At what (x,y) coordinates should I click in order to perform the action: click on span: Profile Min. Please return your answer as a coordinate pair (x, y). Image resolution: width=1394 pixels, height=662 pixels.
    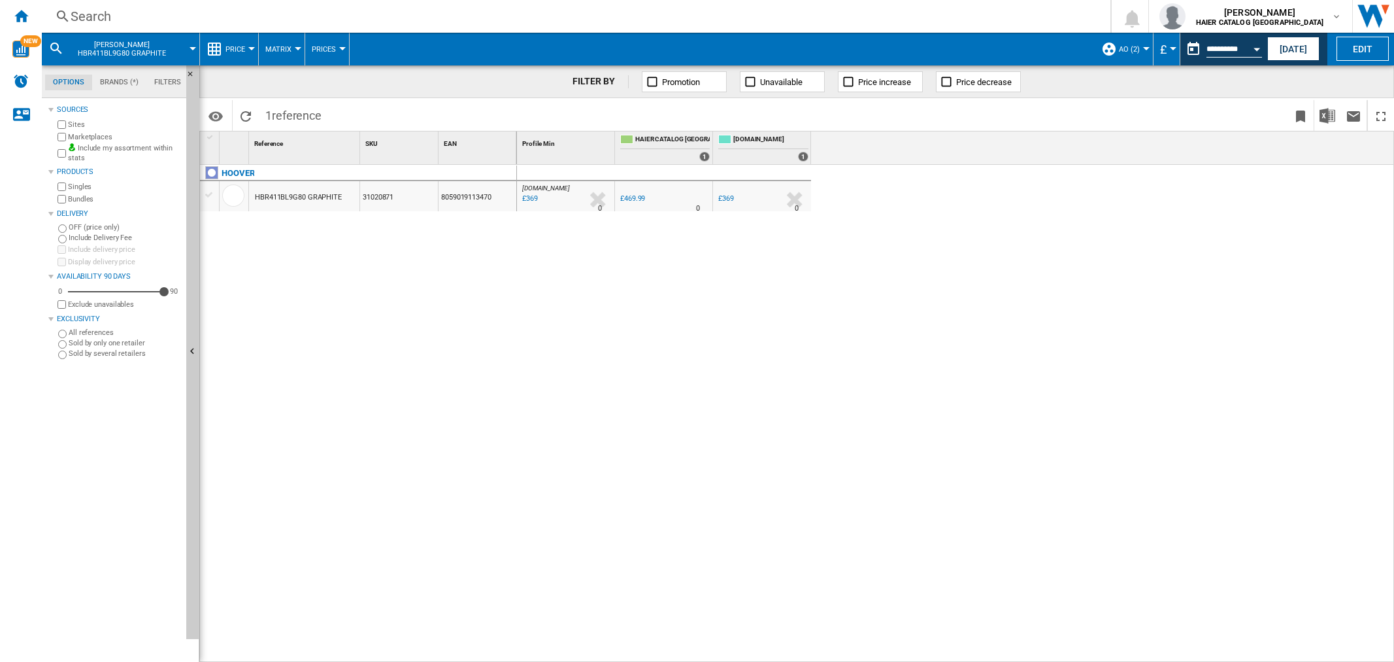
    Looking at the image, I should click on (539, 143).